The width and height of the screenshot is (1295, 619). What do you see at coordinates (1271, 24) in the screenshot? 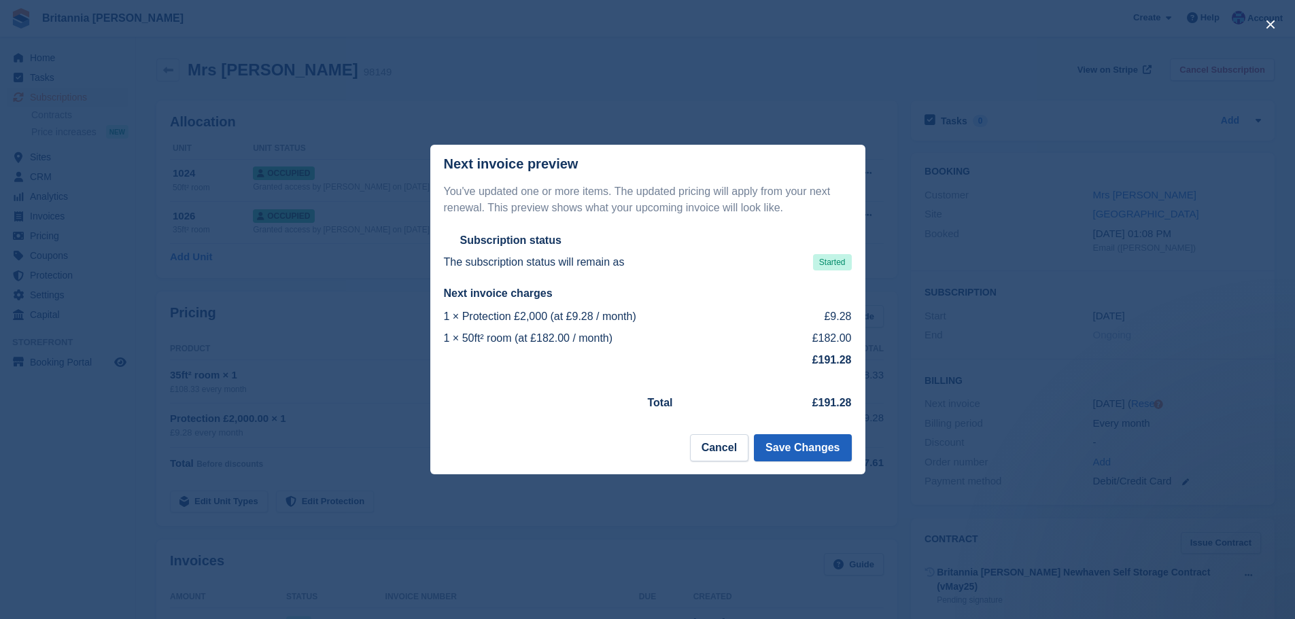
I see `button: close` at bounding box center [1271, 24].